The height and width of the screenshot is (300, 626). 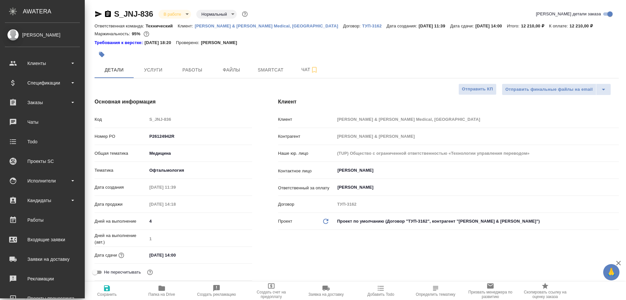 What do you see at coordinates (42, 161) in the screenshot?
I see `a: Проекты SC` at bounding box center [42, 161].